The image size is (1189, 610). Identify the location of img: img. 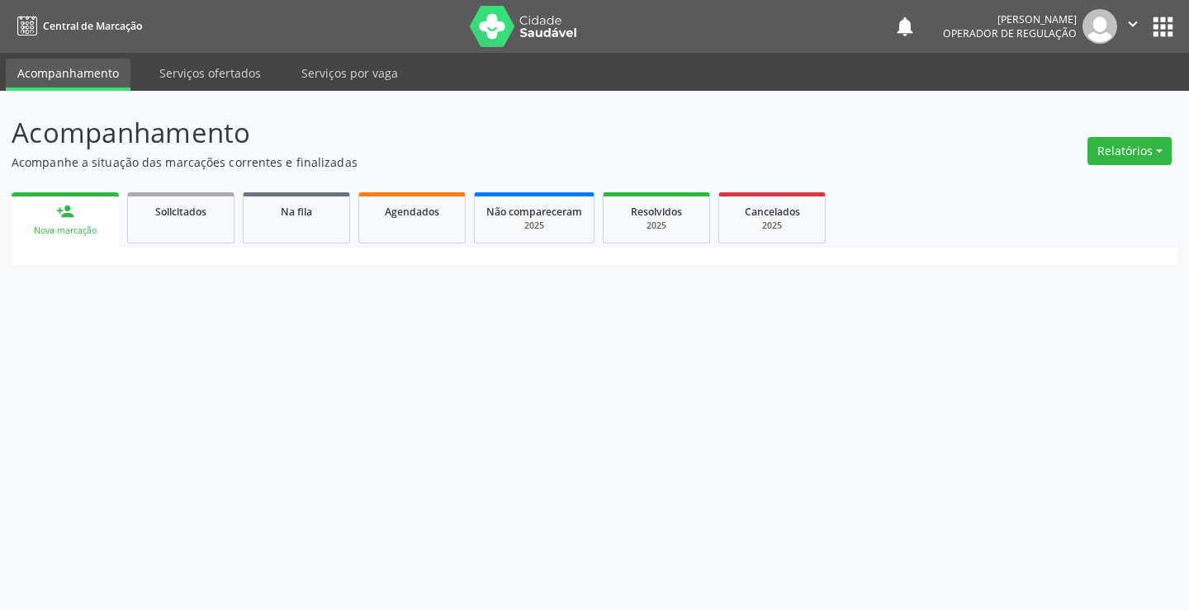
(1100, 26).